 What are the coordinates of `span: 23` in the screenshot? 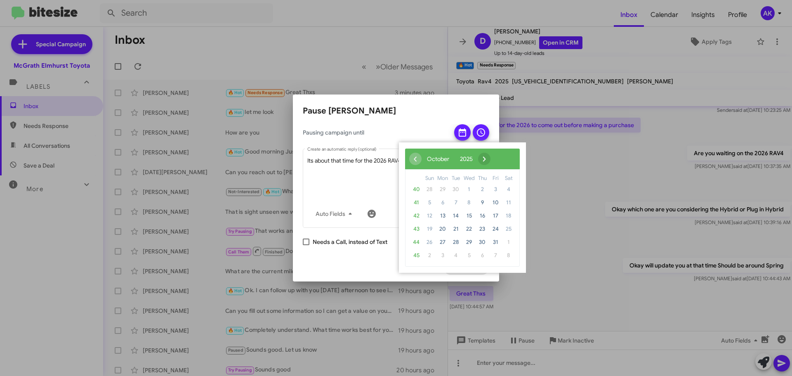 It's located at (482, 229).